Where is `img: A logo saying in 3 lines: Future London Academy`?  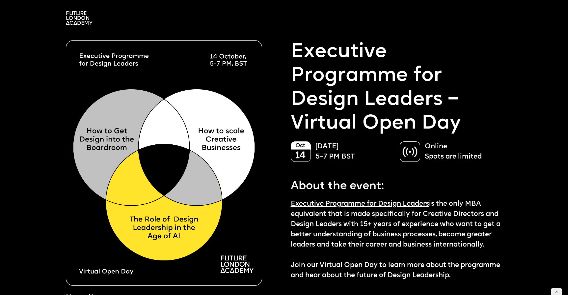 img: A logo saying in 3 lines: Future London Academy is located at coordinates (79, 18).